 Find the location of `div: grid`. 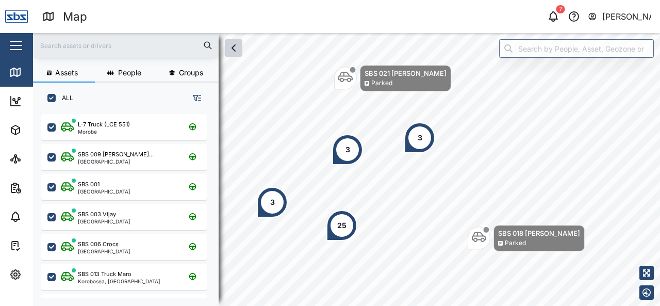

div: grid is located at coordinates (129, 204).